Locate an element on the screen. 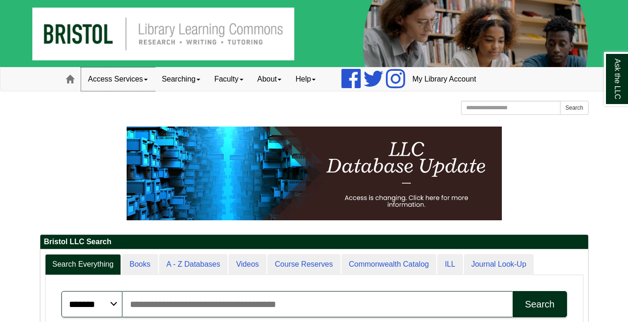  a: Help is located at coordinates (305, 79).